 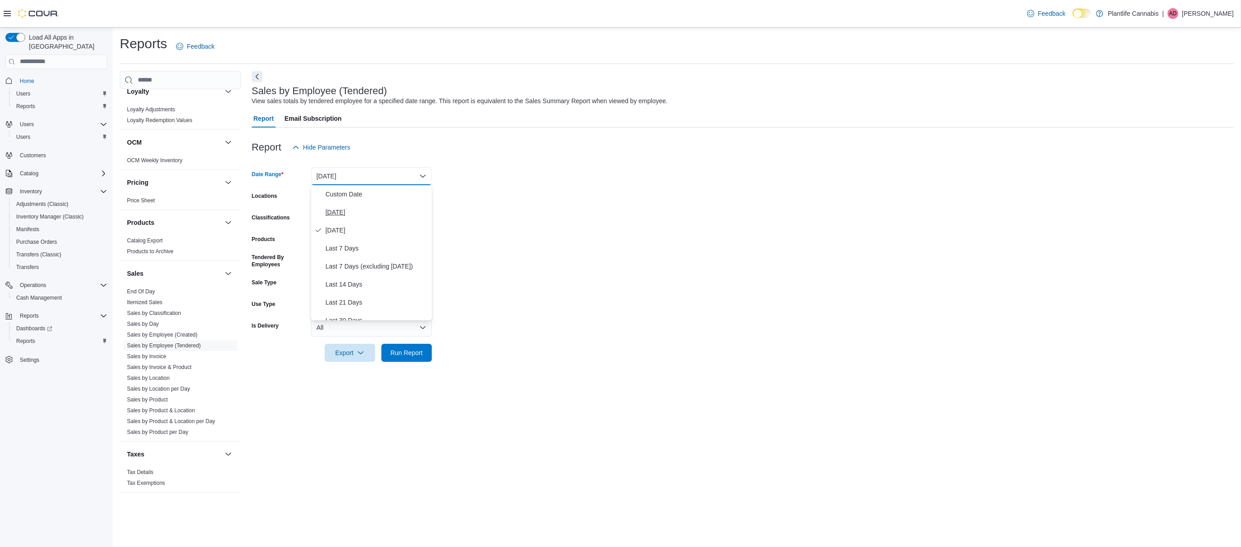 What do you see at coordinates (265, 326) in the screenshot?
I see `label: Is Delivery` at bounding box center [265, 326].